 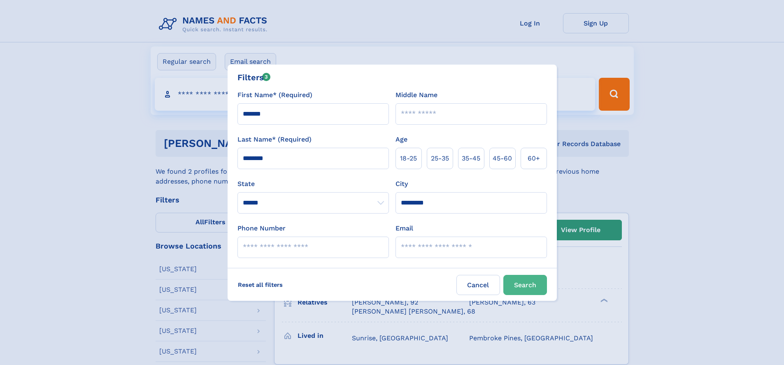 What do you see at coordinates (254, 77) in the screenshot?
I see `div: Filters` at bounding box center [254, 77].